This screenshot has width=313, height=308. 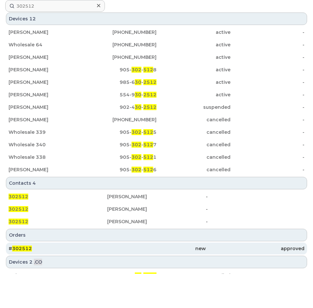 I want to click on div: Wholesale 338, so click(x=45, y=157).